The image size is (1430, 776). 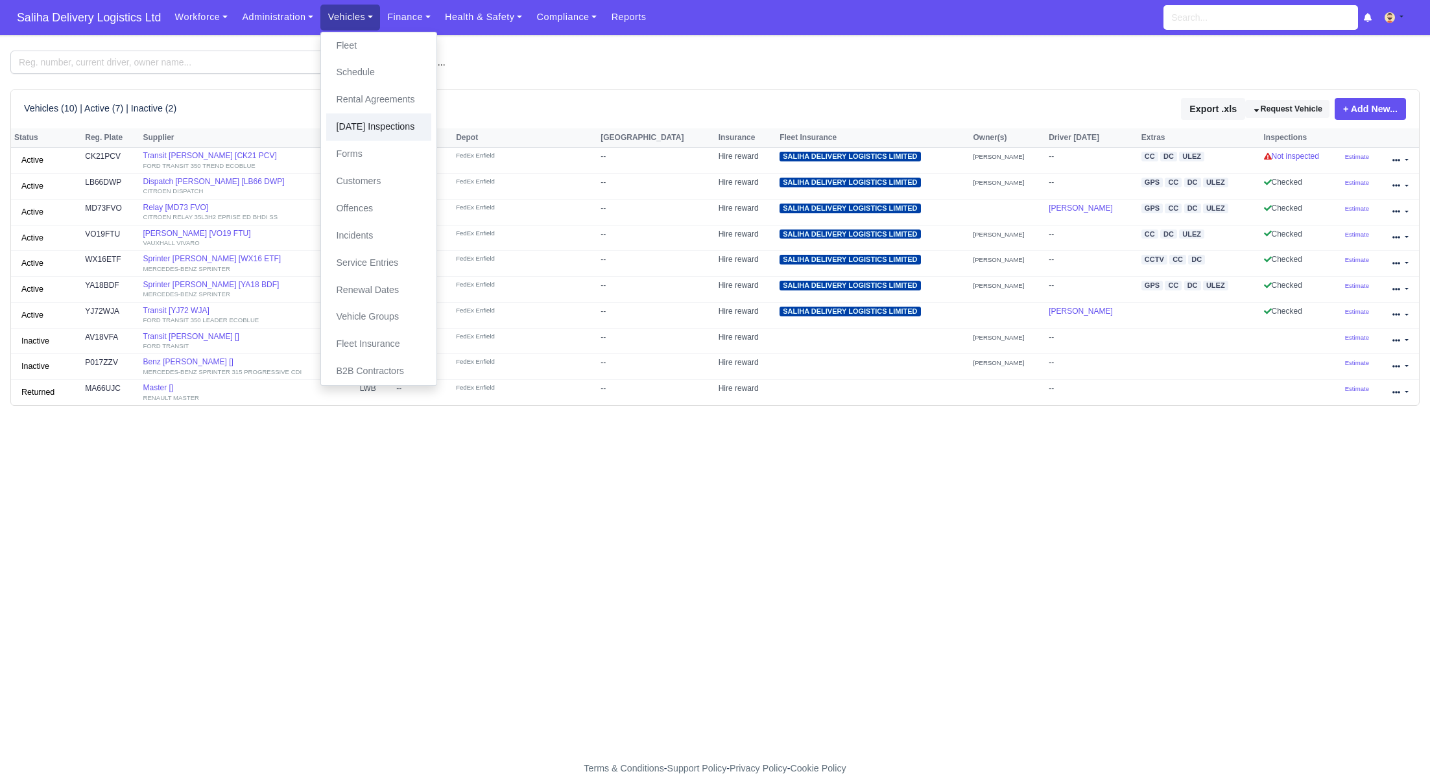 What do you see at coordinates (46, 138) in the screenshot?
I see `th: Status` at bounding box center [46, 138].